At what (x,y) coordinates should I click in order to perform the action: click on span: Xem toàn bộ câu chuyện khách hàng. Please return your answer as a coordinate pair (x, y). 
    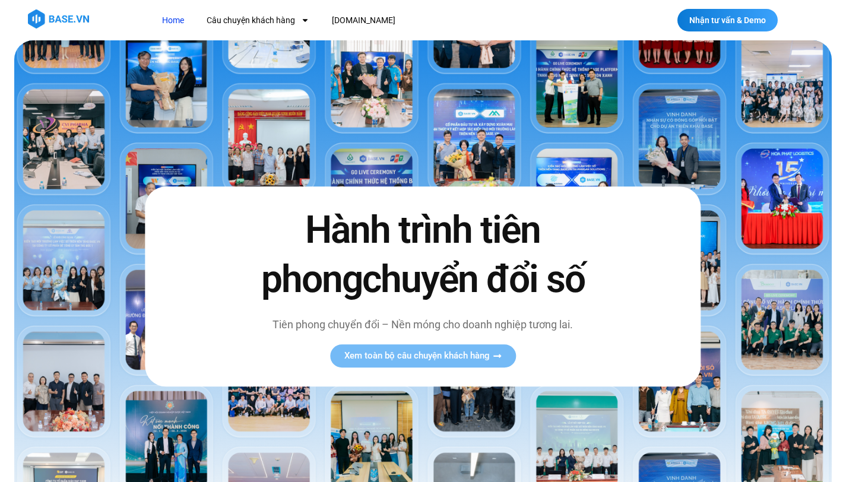
    Looking at the image, I should click on (417, 356).